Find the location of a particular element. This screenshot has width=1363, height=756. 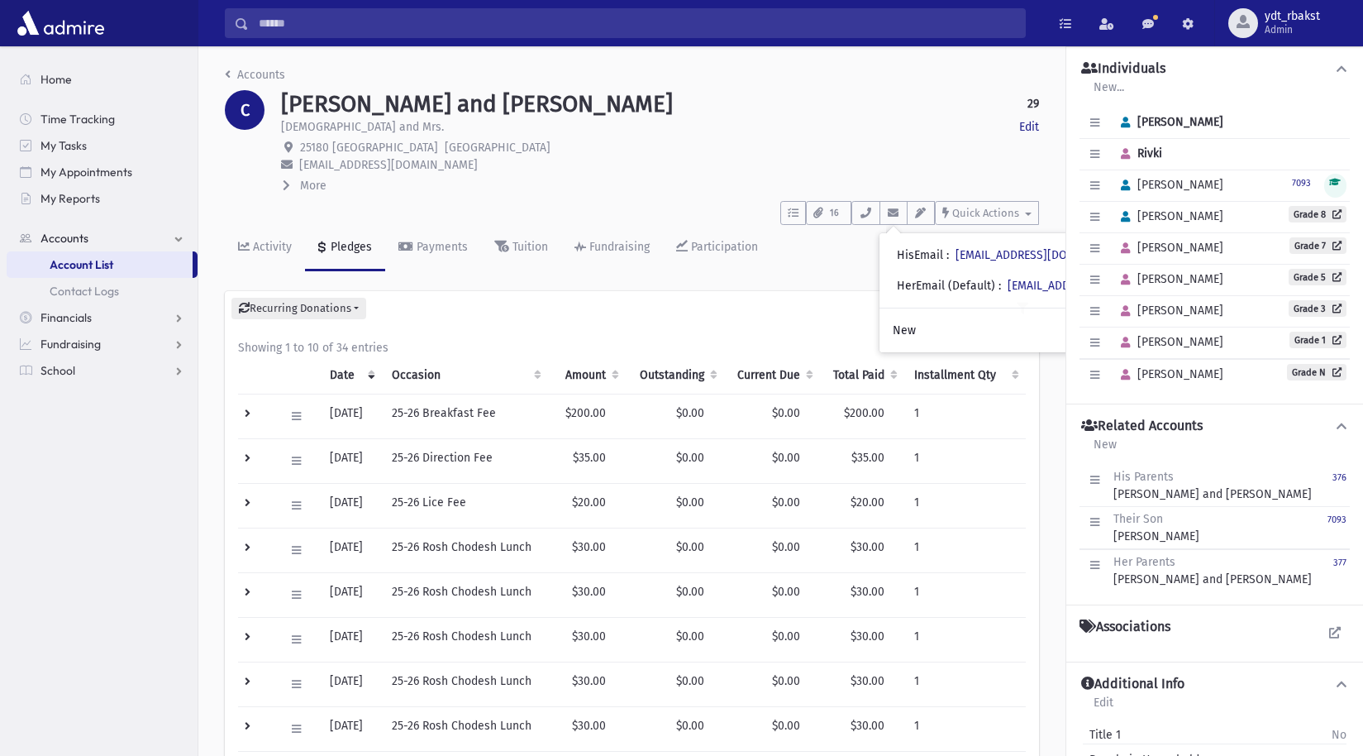

span: School is located at coordinates (58, 370).